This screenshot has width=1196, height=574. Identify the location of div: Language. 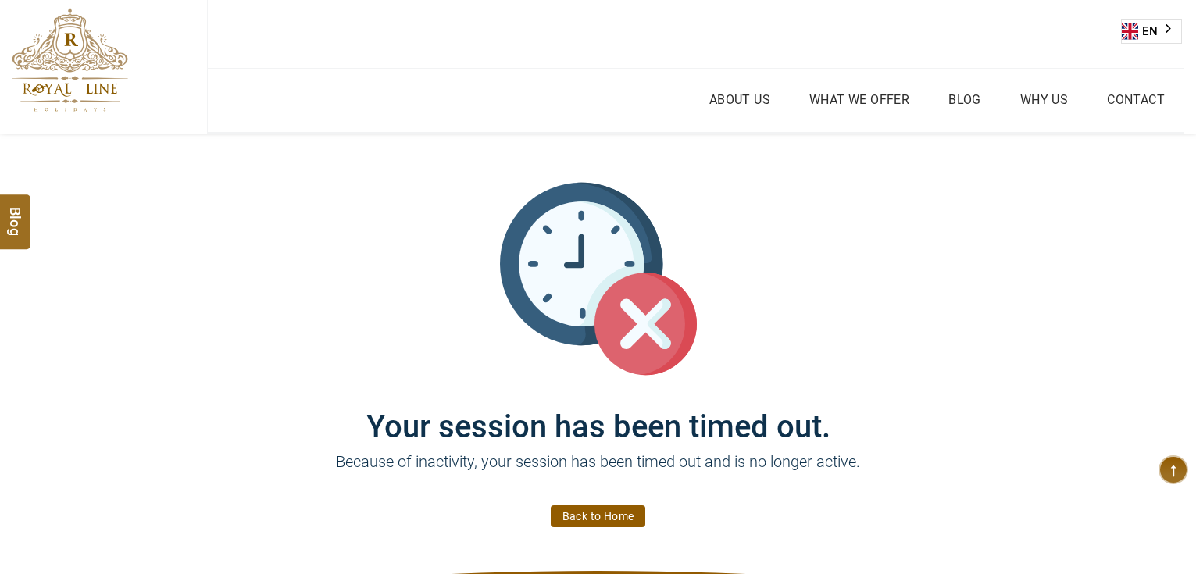
(1151, 31).